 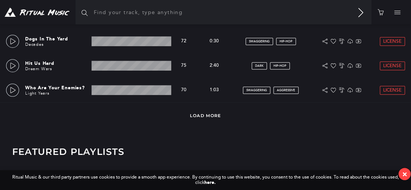 I want to click on p: Dogs In The Yard, so click(x=57, y=39).